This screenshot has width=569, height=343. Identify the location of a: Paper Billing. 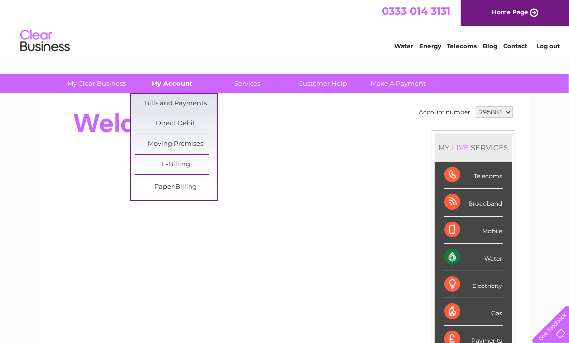
(176, 188).